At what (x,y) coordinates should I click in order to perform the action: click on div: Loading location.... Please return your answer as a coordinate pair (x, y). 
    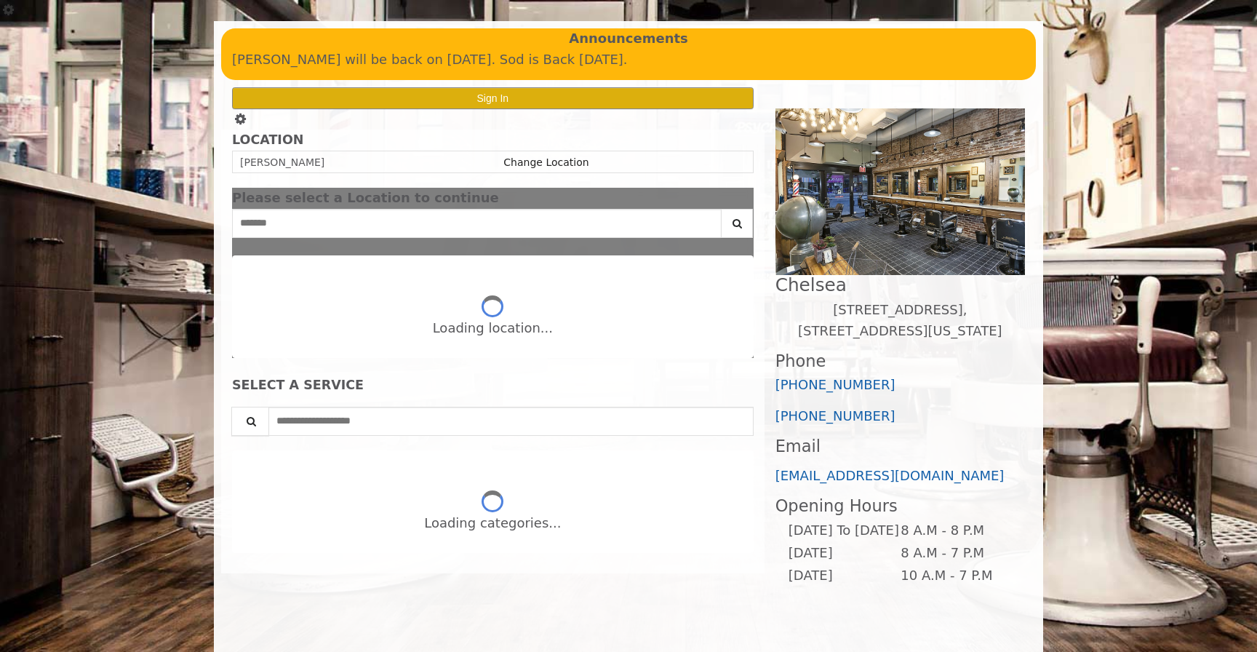
    Looking at the image, I should click on (492, 328).